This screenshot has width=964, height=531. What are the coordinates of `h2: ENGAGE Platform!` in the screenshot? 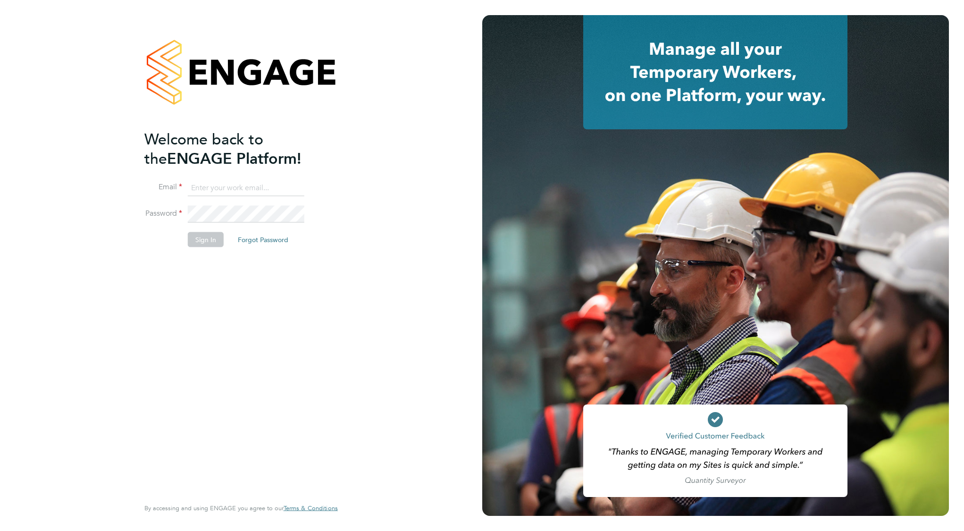 It's located at (236, 149).